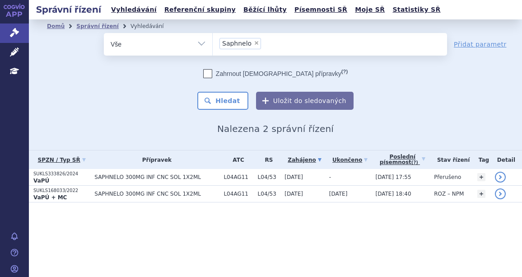 The height and width of the screenshot is (277, 522). I want to click on a: Referenční skupiny, so click(200, 9).